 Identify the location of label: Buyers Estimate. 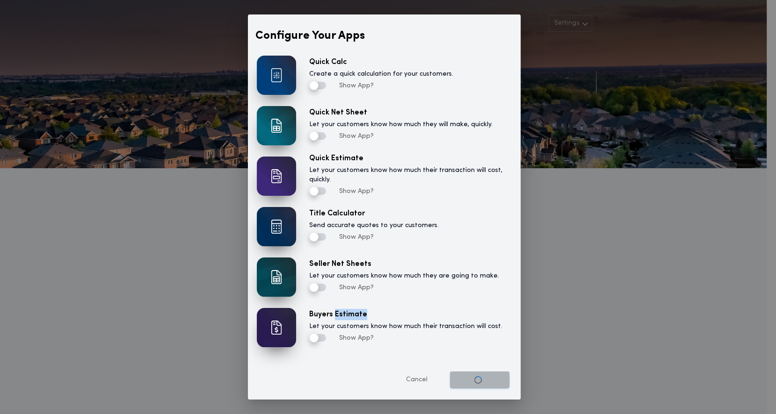
(338, 315).